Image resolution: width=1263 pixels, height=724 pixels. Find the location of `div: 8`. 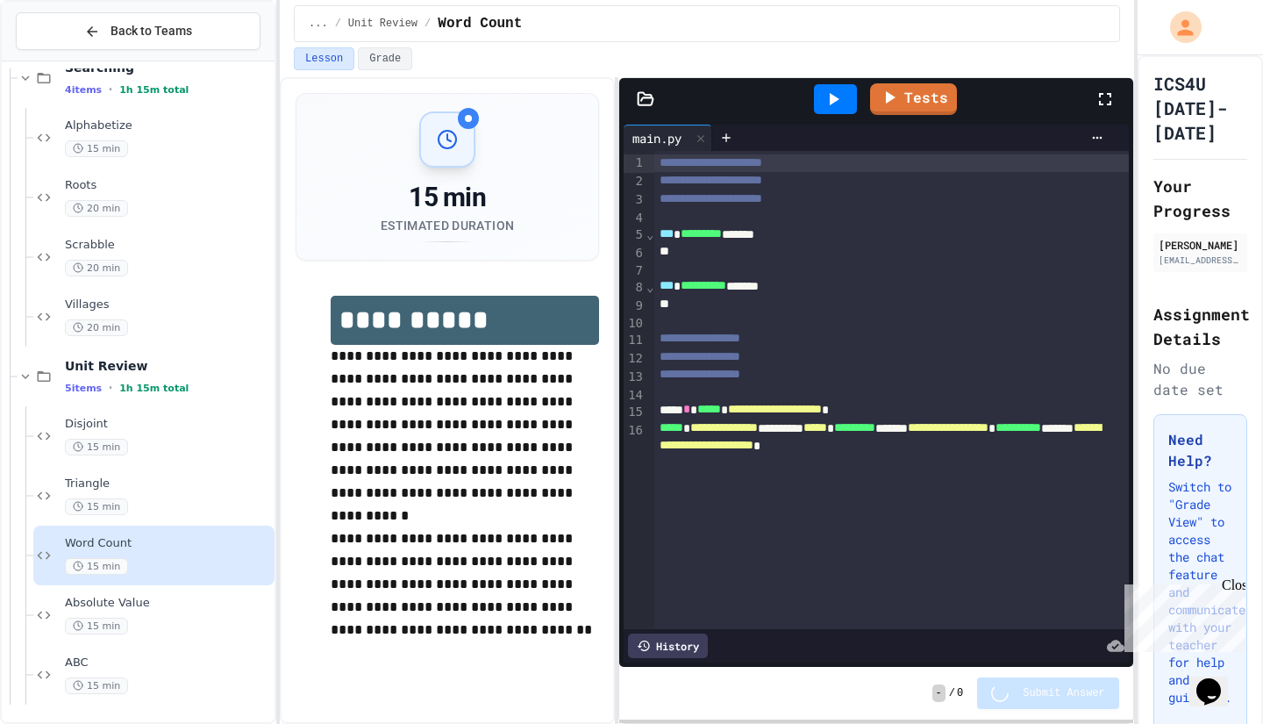

div: 8 is located at coordinates (634, 288).